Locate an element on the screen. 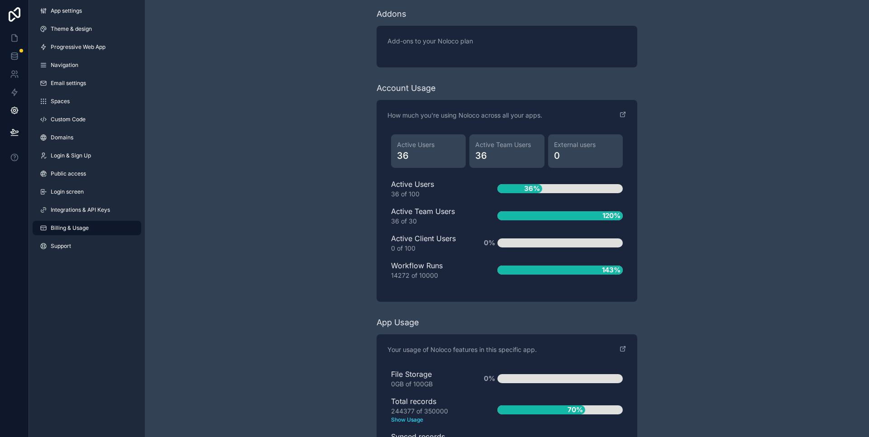 The height and width of the screenshot is (437, 869). div: Active Team Users is located at coordinates (429, 216).